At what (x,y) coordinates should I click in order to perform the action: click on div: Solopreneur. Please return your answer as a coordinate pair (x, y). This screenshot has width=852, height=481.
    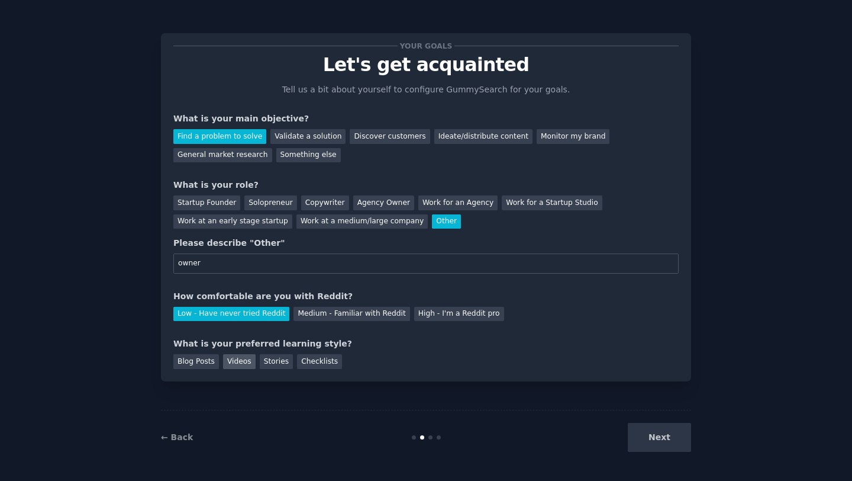
    Looking at the image, I should click on (271, 202).